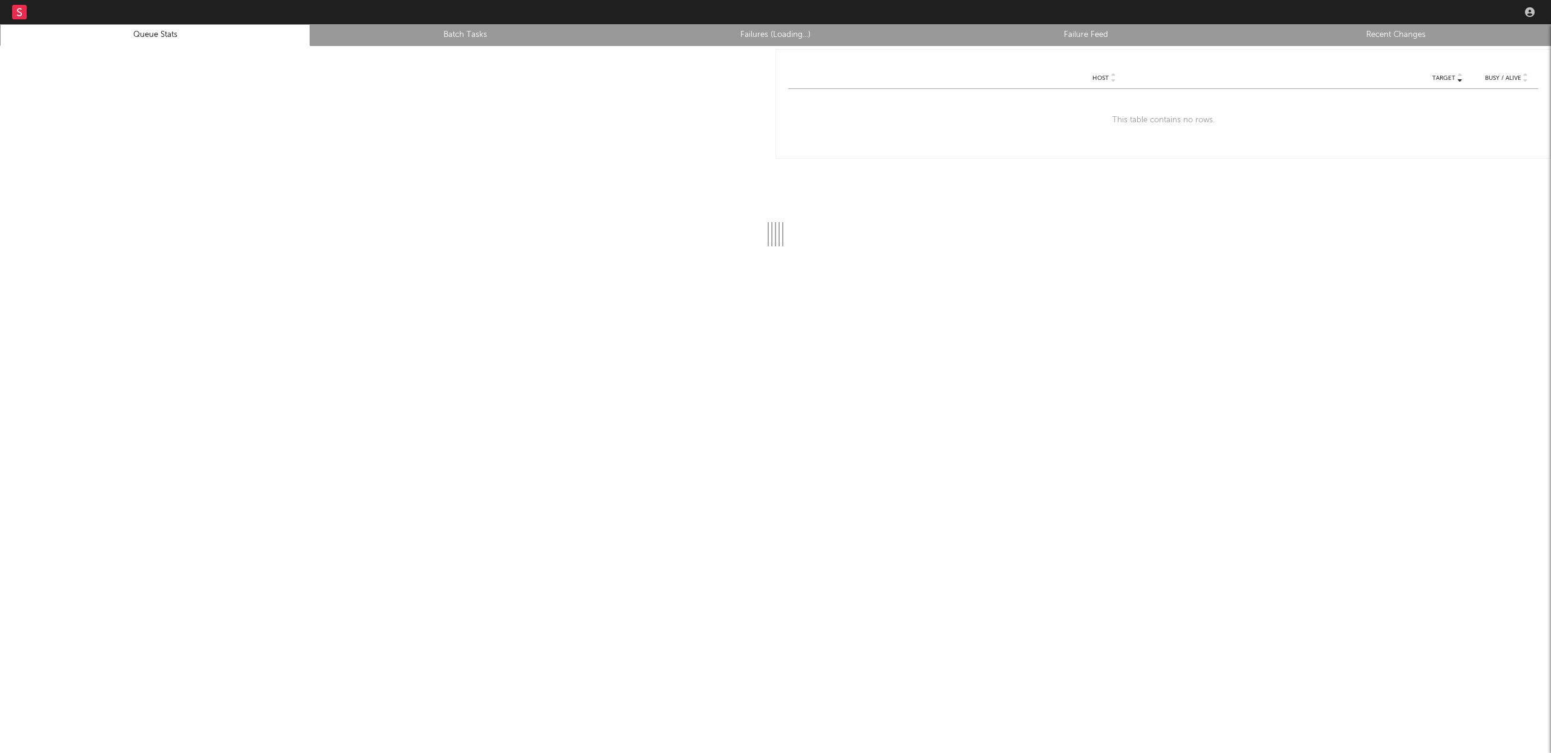 The height and width of the screenshot is (753, 1551). I want to click on span: Target, so click(1443, 78).